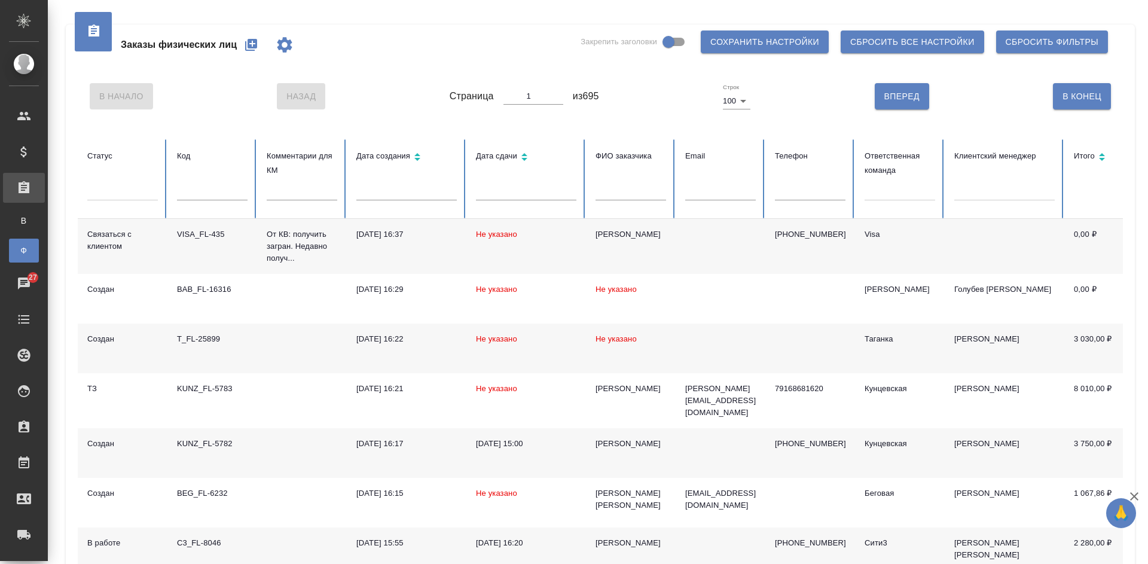 This screenshot has height=564, width=1148. Describe the element at coordinates (586, 96) in the screenshot. I see `span: из 695` at that location.